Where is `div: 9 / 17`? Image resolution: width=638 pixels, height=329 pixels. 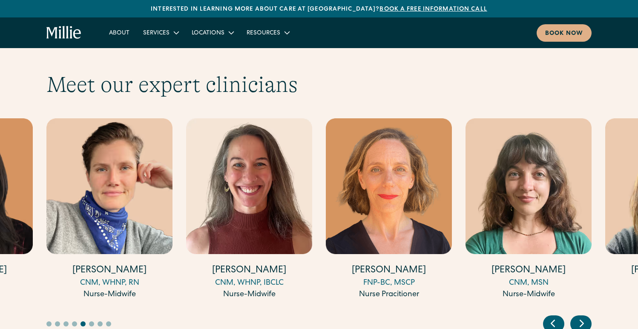 div: 9 / 17 is located at coordinates (109, 210).